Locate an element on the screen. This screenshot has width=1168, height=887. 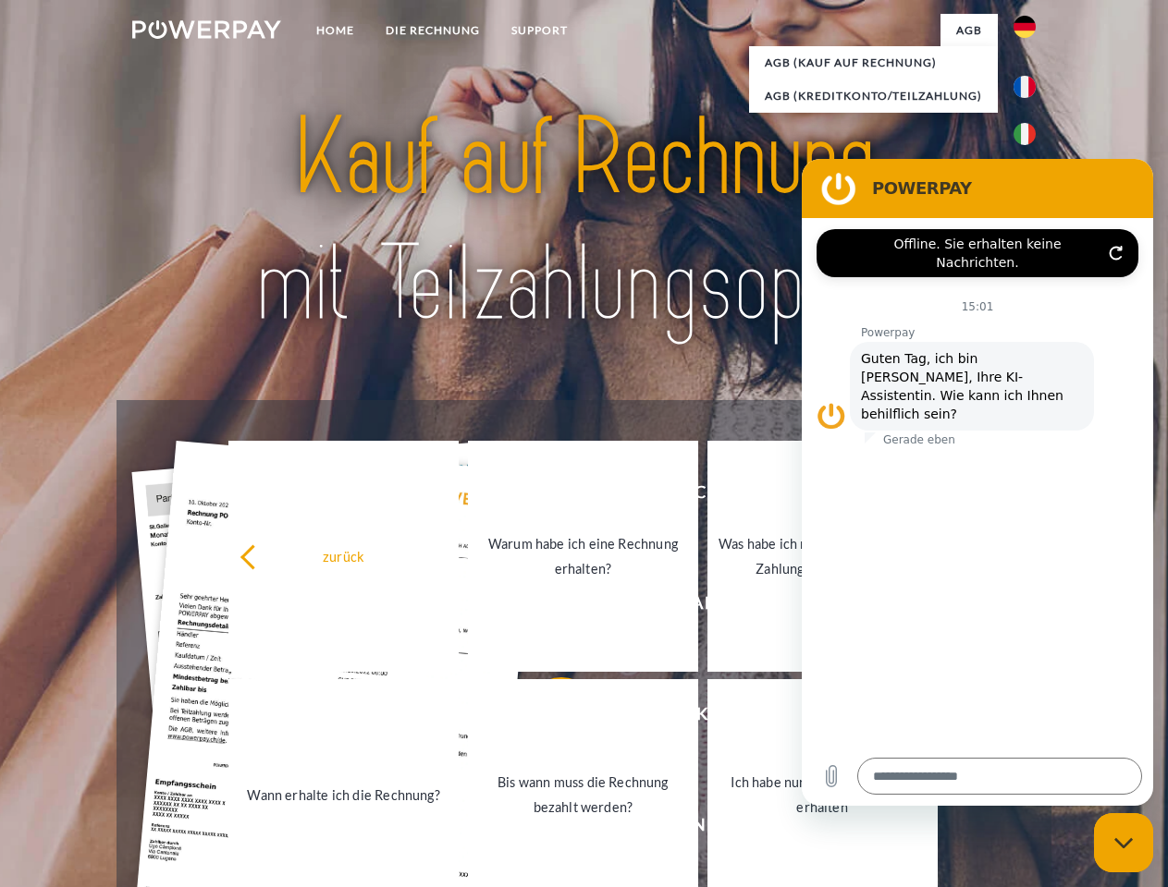
h2: POWERPAY is located at coordinates (202, 30).